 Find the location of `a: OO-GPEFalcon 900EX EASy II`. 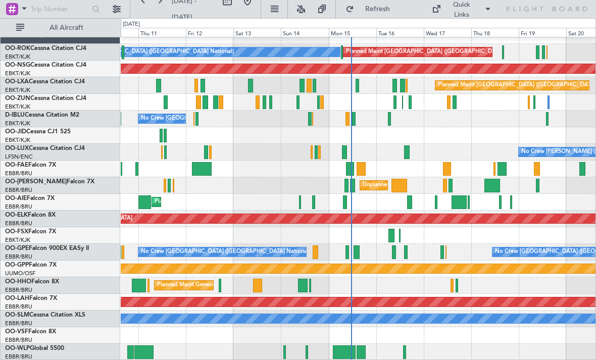

a: OO-GPEFalcon 900EX EASy II is located at coordinates (47, 248).